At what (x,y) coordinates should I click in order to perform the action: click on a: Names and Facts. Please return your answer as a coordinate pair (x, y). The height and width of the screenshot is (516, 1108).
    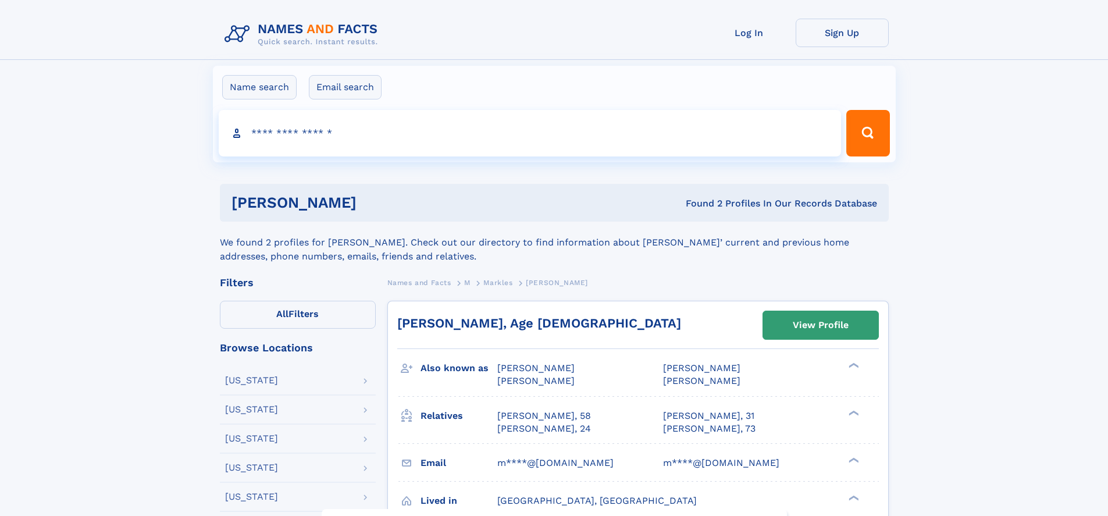
    Looking at the image, I should click on (419, 282).